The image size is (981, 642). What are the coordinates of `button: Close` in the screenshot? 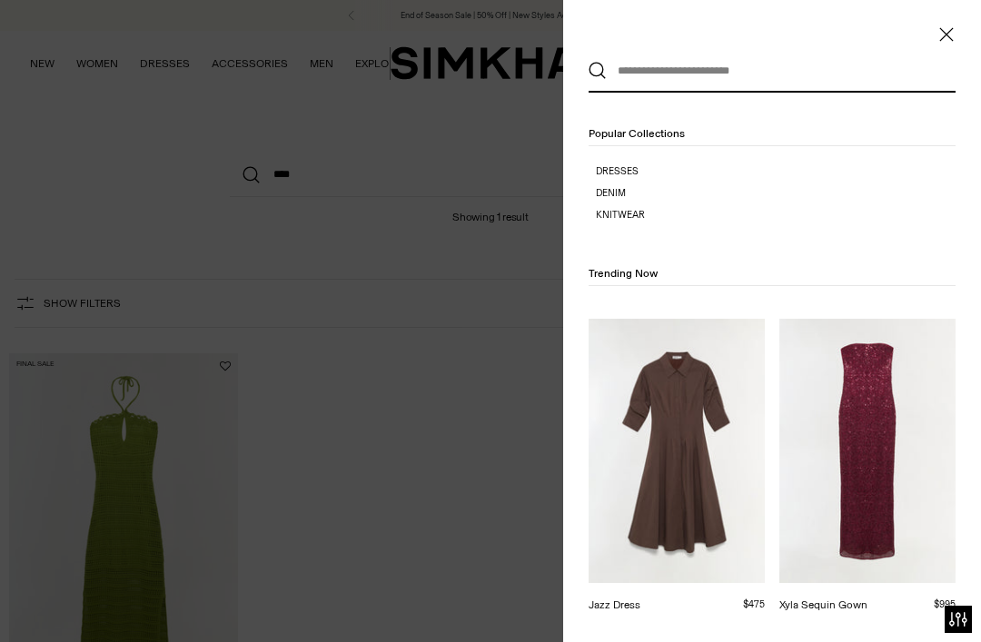 It's located at (946, 35).